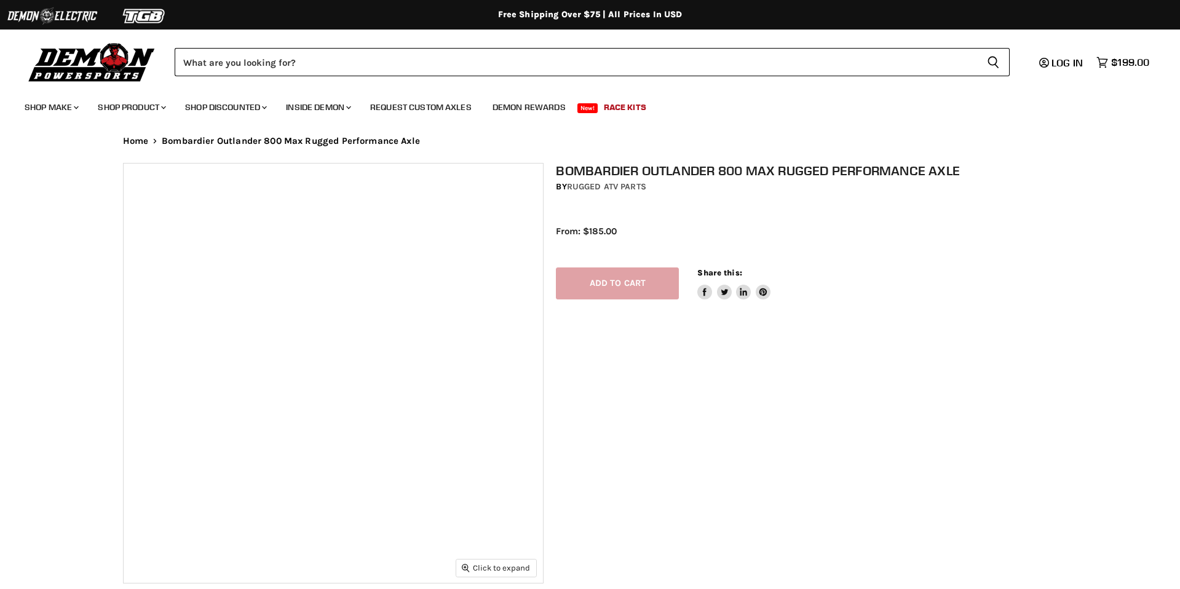 This screenshot has height=589, width=1180. I want to click on h1: Bombardier Outlander 800 Max Rugged Performance Axle, so click(813, 170).